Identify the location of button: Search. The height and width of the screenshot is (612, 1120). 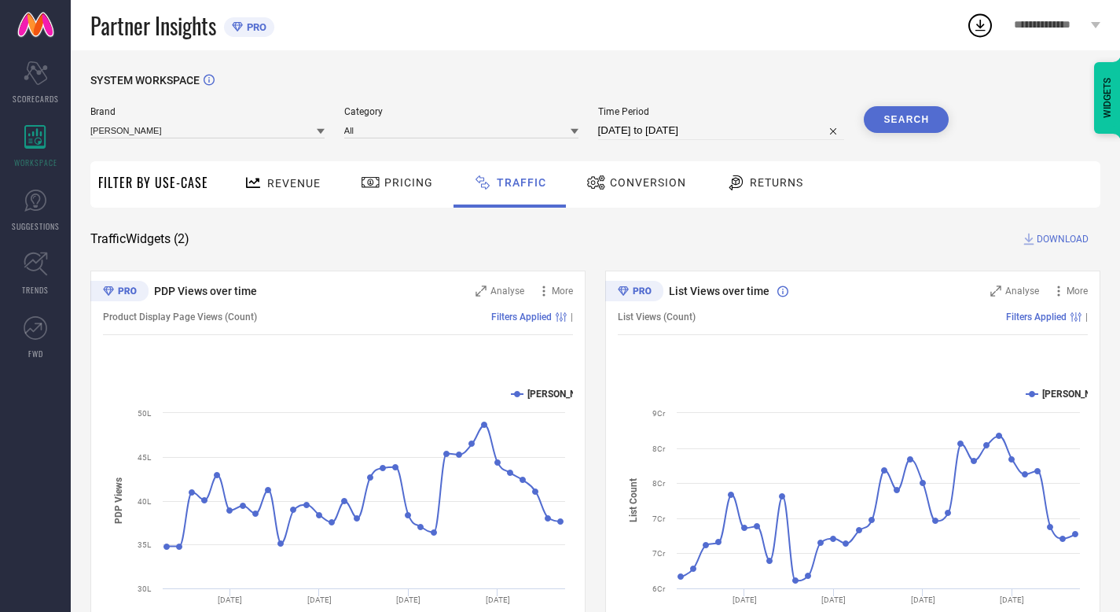
(906, 119).